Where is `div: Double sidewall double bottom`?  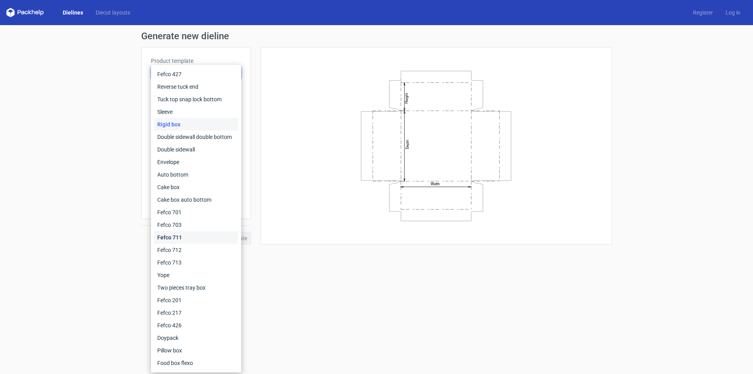 div: Double sidewall double bottom is located at coordinates (196, 137).